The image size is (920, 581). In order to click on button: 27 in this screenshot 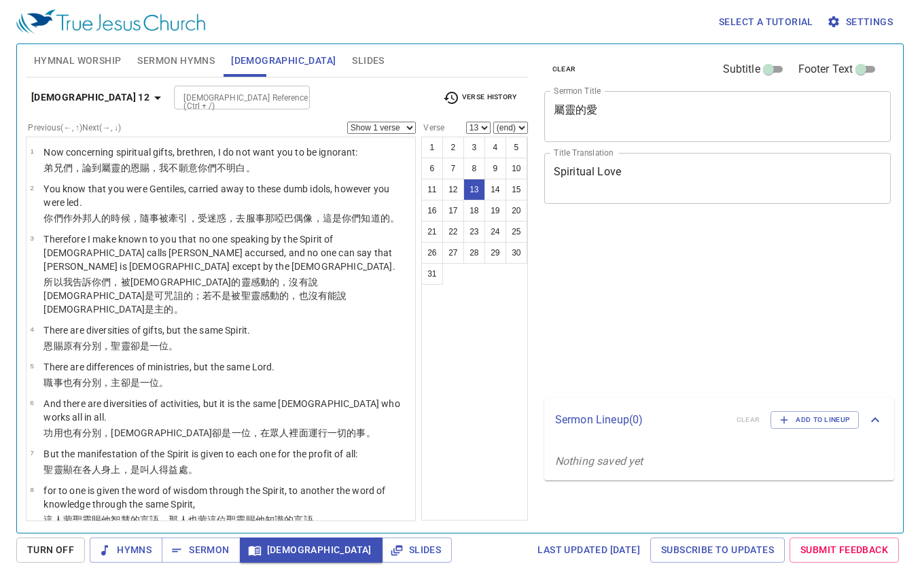, I will do `click(453, 253)`.